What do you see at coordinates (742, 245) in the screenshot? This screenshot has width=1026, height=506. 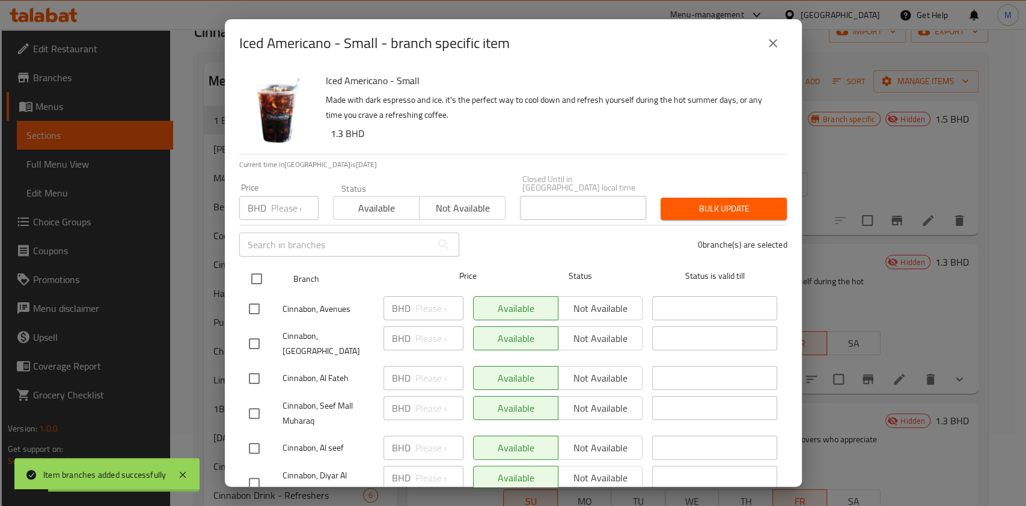 I see `p: 0 branche(s) are selected` at bounding box center [742, 245].